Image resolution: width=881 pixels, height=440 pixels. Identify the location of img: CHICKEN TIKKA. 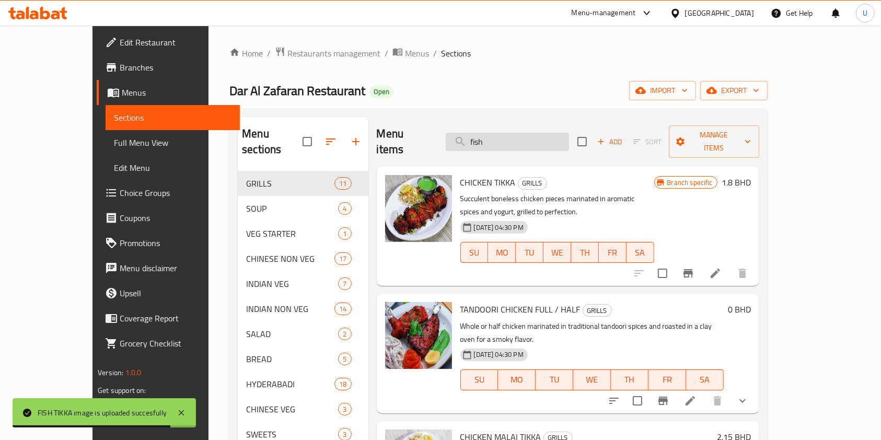
(419, 208).